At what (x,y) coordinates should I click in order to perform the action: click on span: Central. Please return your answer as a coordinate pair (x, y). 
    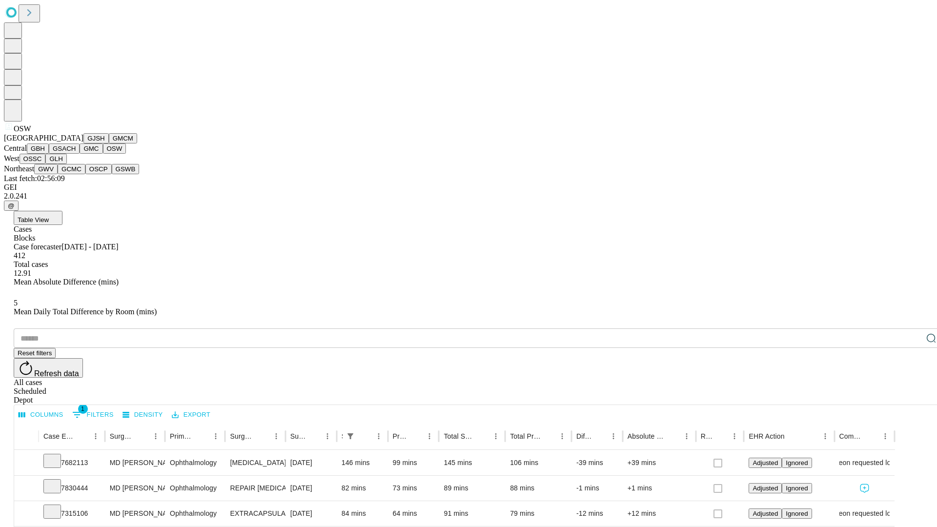
    Looking at the image, I should click on (15, 148).